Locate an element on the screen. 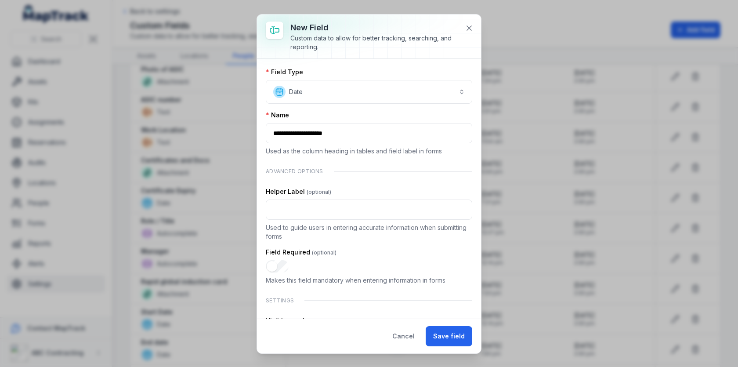 The height and width of the screenshot is (367, 738). p: Used as the column heading in tables and field label in forms is located at coordinates (369, 151).